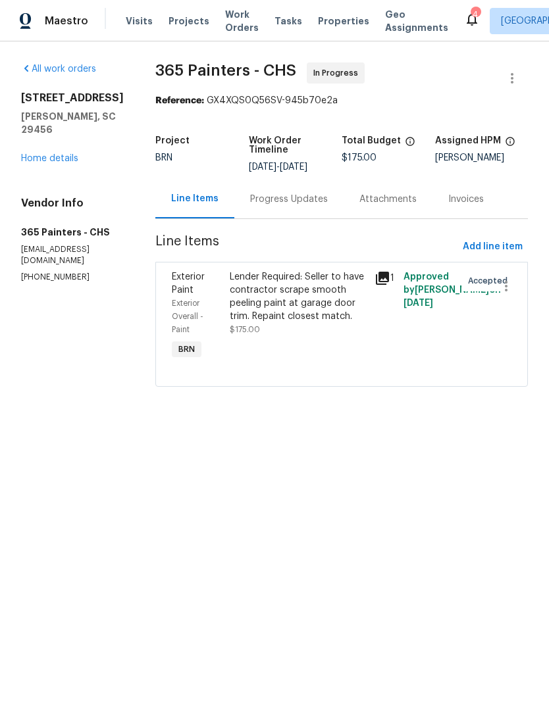 The width and height of the screenshot is (549, 715). I want to click on b: Reference:, so click(180, 101).